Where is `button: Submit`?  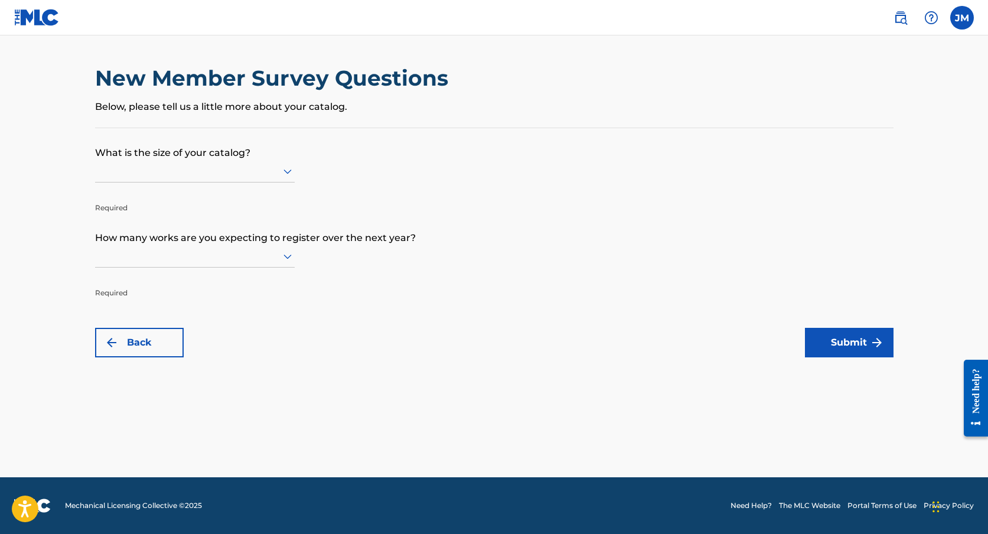 button: Submit is located at coordinates (849, 342).